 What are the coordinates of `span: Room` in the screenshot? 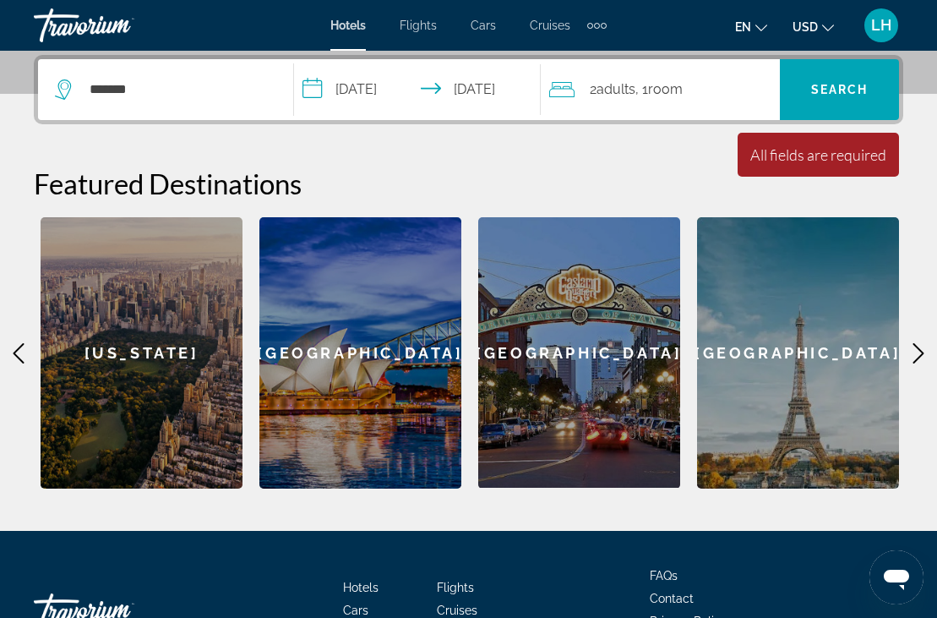 It's located at (665, 89).